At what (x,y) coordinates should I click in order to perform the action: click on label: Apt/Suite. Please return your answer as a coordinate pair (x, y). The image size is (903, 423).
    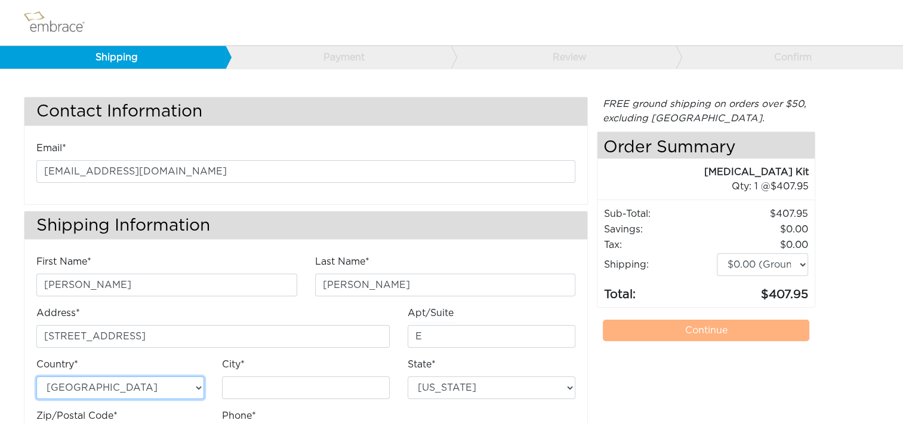
    Looking at the image, I should click on (430, 313).